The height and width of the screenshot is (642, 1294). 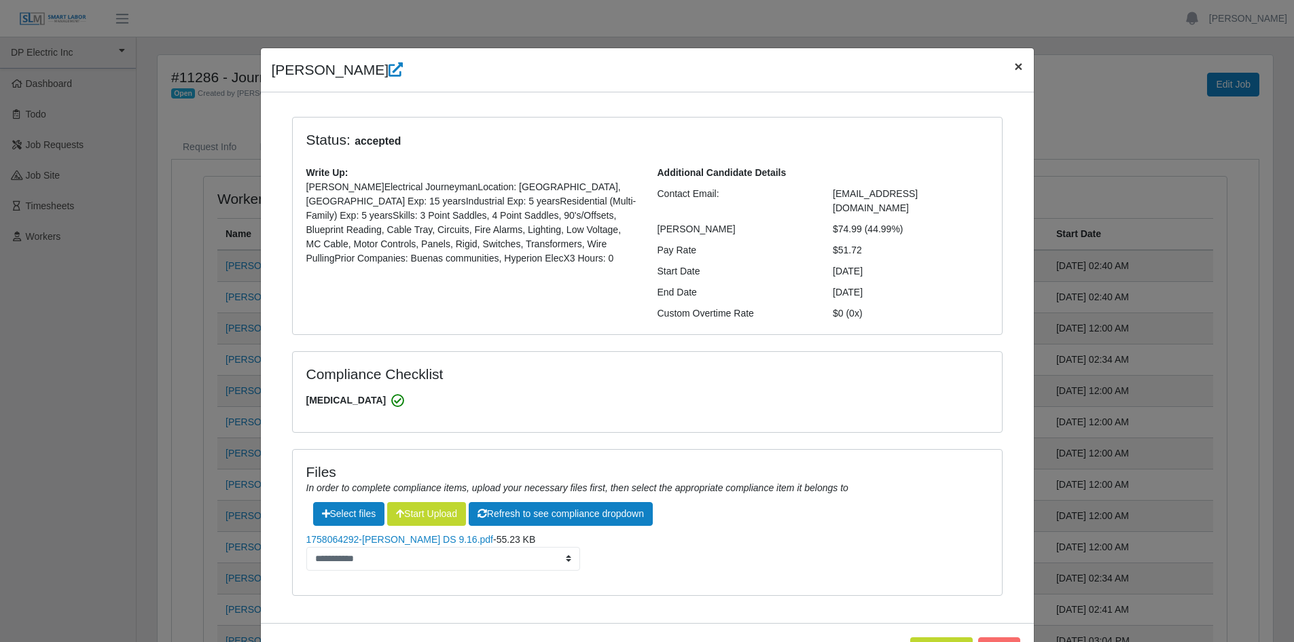 What do you see at coordinates (722, 172) in the screenshot?
I see `b: Additional Candidate Details` at bounding box center [722, 172].